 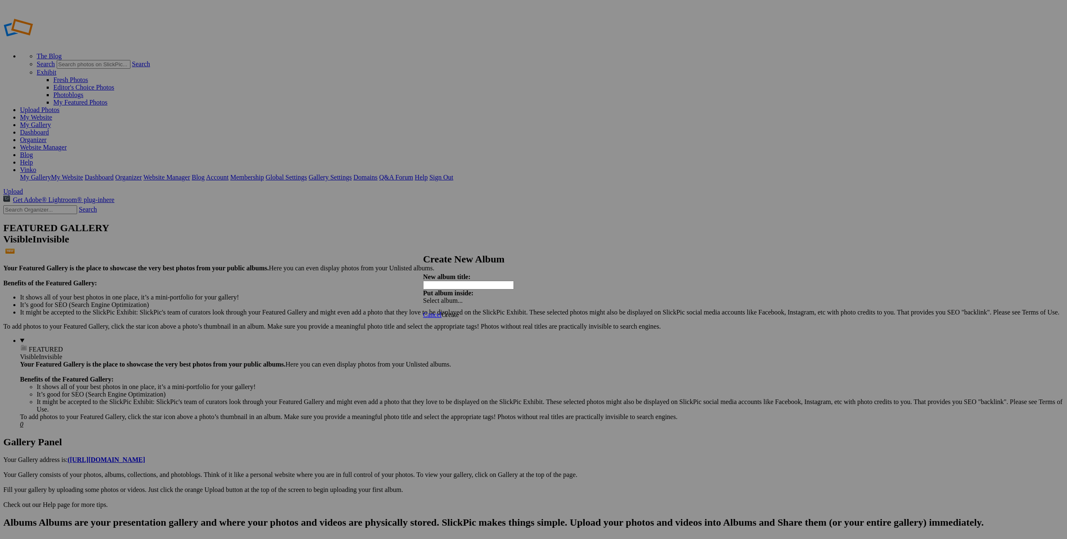 What do you see at coordinates (443, 300) in the screenshot?
I see `span: Select album...` at bounding box center [443, 300].